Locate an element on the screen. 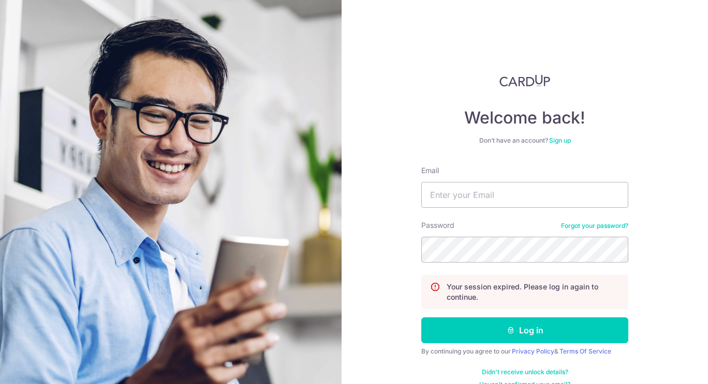 This screenshot has width=708, height=384. a: Terms Of Service is located at coordinates (585, 351).